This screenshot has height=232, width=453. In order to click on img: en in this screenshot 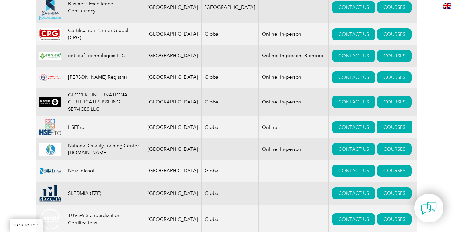, I will do `click(447, 5)`.